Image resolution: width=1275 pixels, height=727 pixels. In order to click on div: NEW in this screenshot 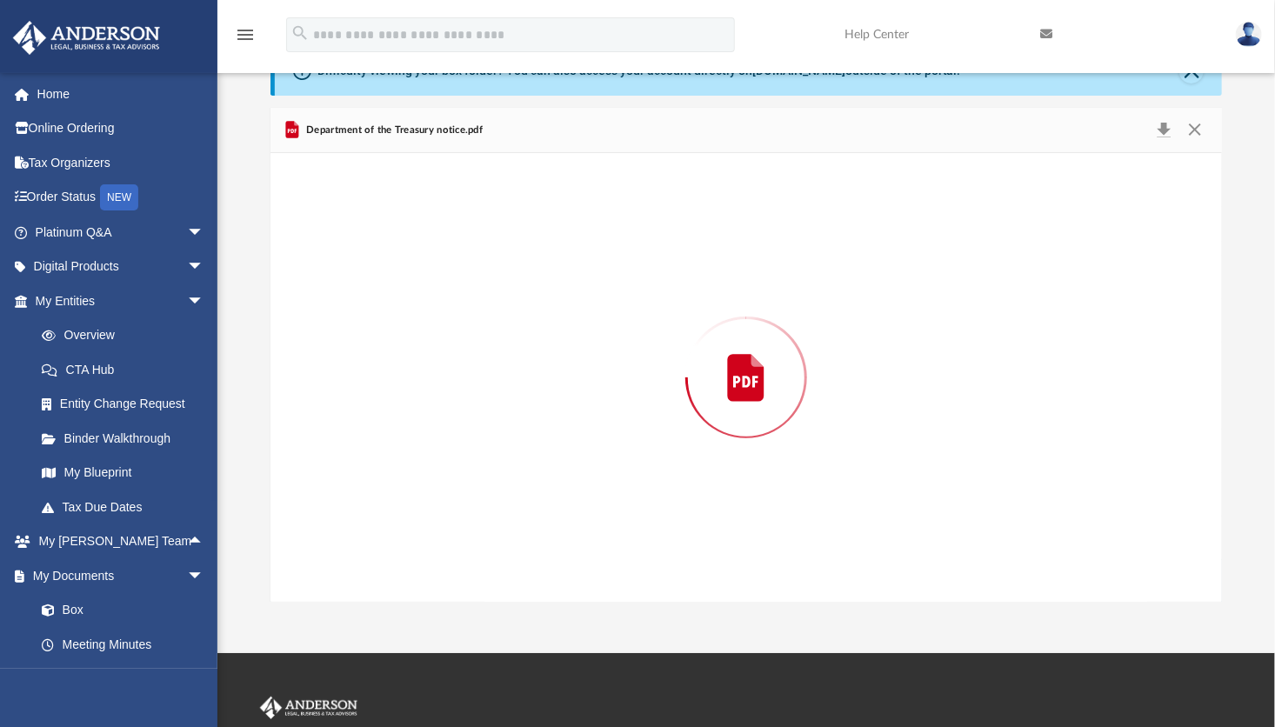, I will do `click(119, 197)`.